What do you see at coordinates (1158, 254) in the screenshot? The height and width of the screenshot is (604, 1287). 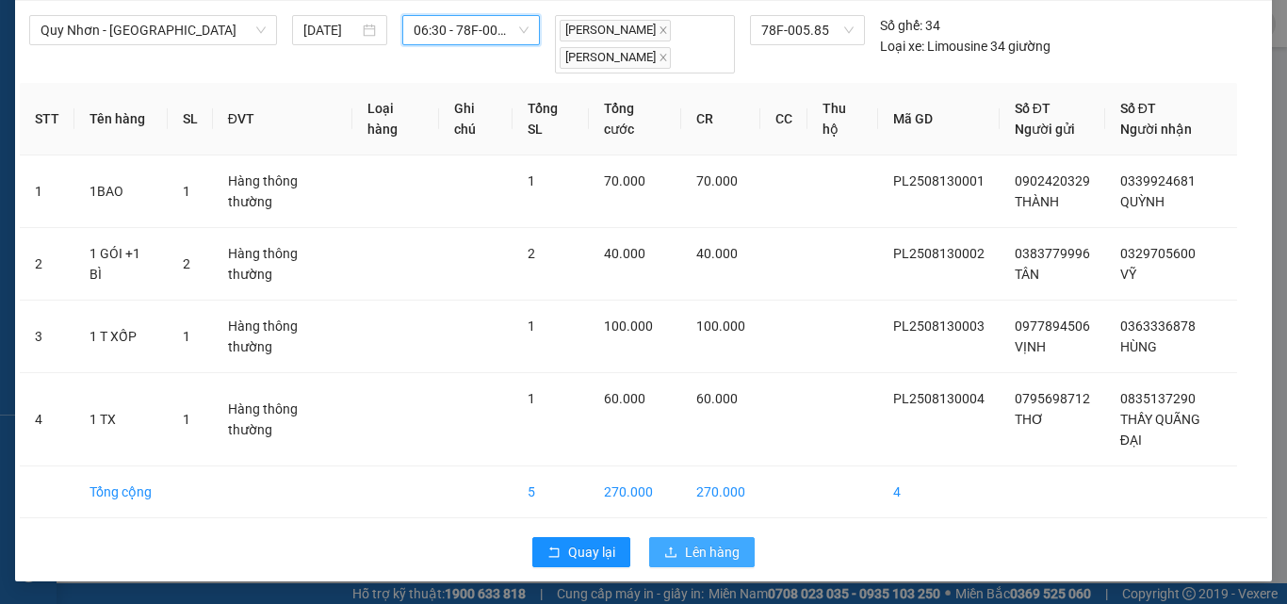 I see `span: 0329705600` at bounding box center [1158, 254].